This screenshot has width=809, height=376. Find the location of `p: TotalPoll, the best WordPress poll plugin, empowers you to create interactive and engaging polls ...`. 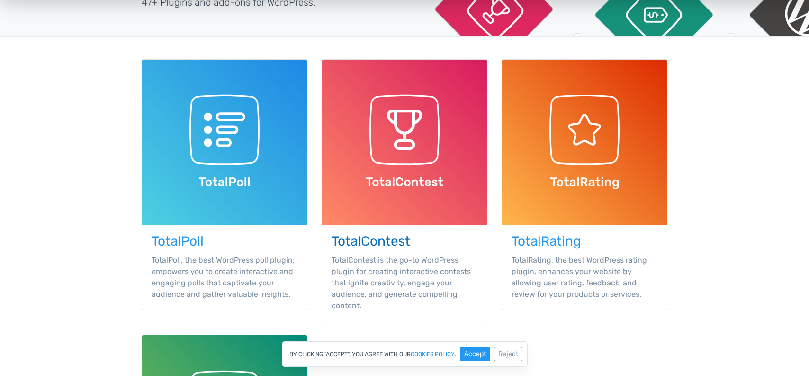

p: TotalPoll, the best WordPress poll plugin, empowers you to create interactive and engaging polls ... is located at coordinates (225, 277).